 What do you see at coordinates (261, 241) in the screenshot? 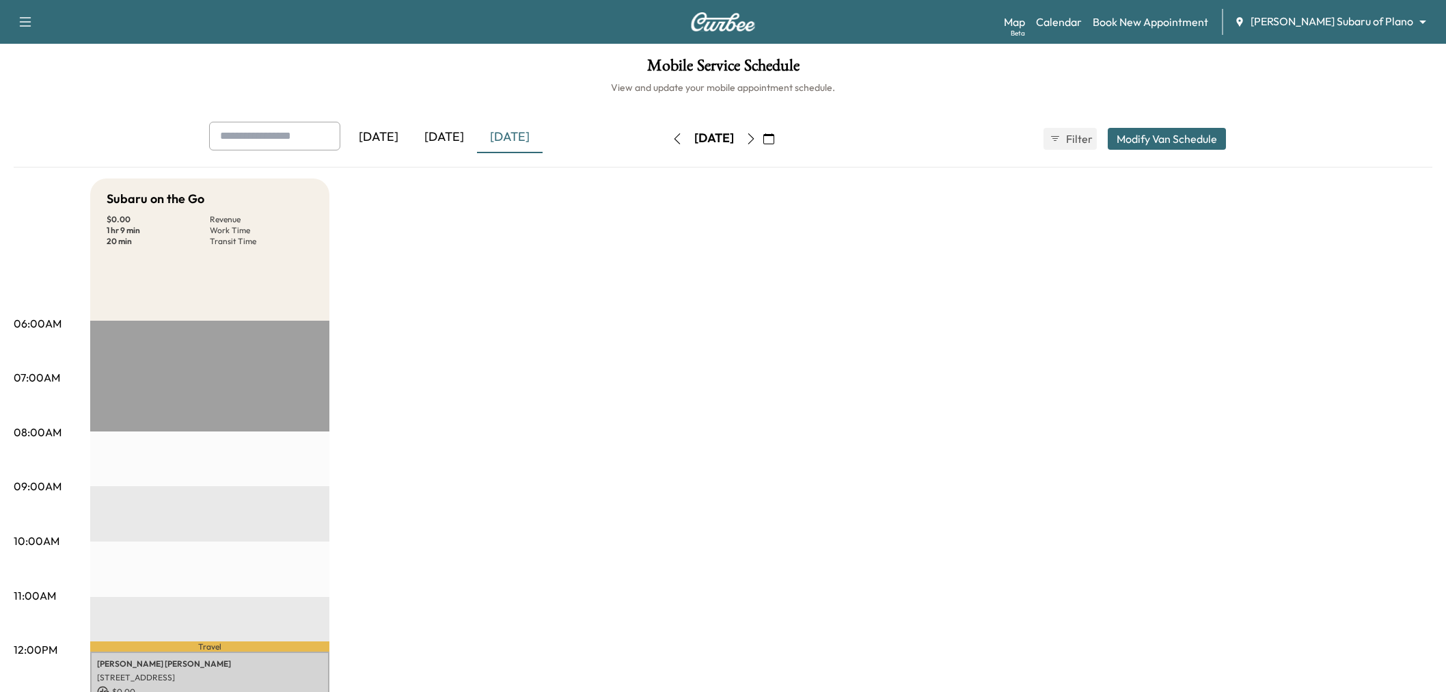
I see `p: Transit Time` at bounding box center [261, 241].